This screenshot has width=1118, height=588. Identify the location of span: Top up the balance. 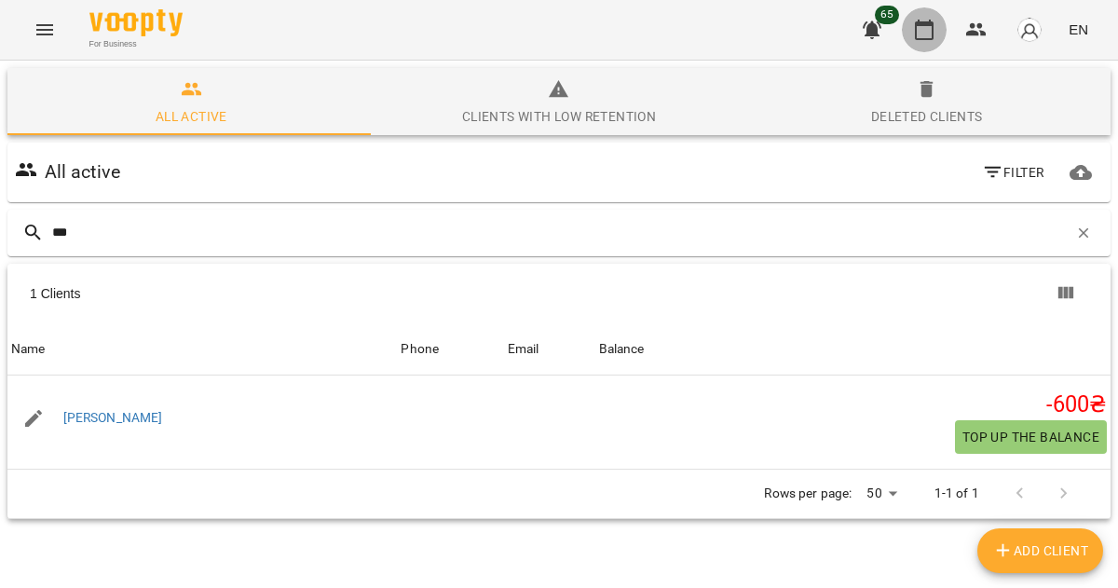
(1030, 437).